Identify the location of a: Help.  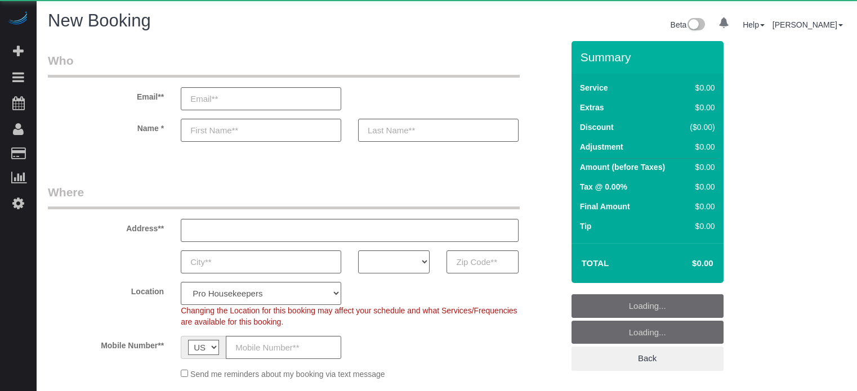
(753, 25).